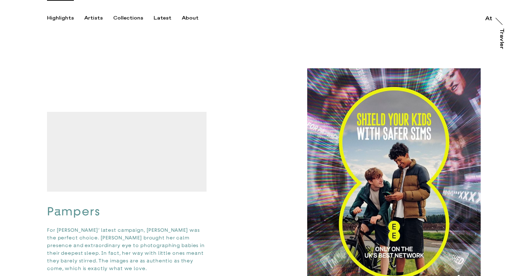 This screenshot has height=276, width=519. What do you see at coordinates (133, 18) in the screenshot?
I see `button: Collections` at bounding box center [133, 18].